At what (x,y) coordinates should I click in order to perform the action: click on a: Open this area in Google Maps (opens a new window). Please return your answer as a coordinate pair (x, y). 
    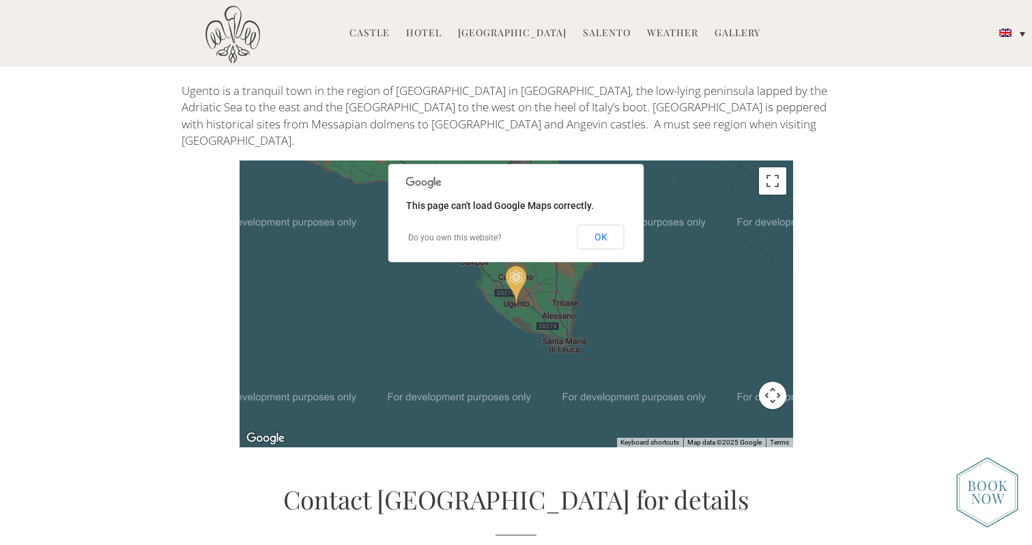
    Looking at the image, I should click on (265, 438).